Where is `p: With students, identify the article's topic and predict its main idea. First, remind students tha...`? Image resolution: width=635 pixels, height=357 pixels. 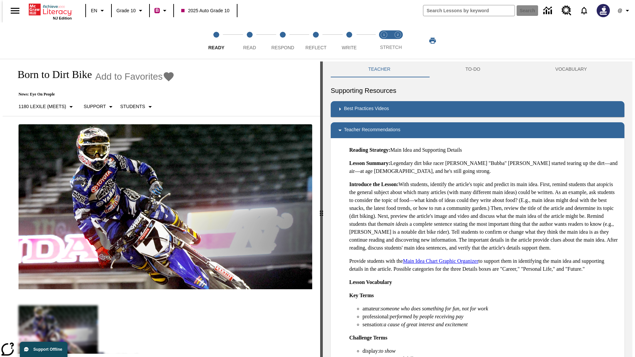
p: With students, identify the article's topic and predict its main idea. First, remind students tha... is located at coordinates (484, 216).